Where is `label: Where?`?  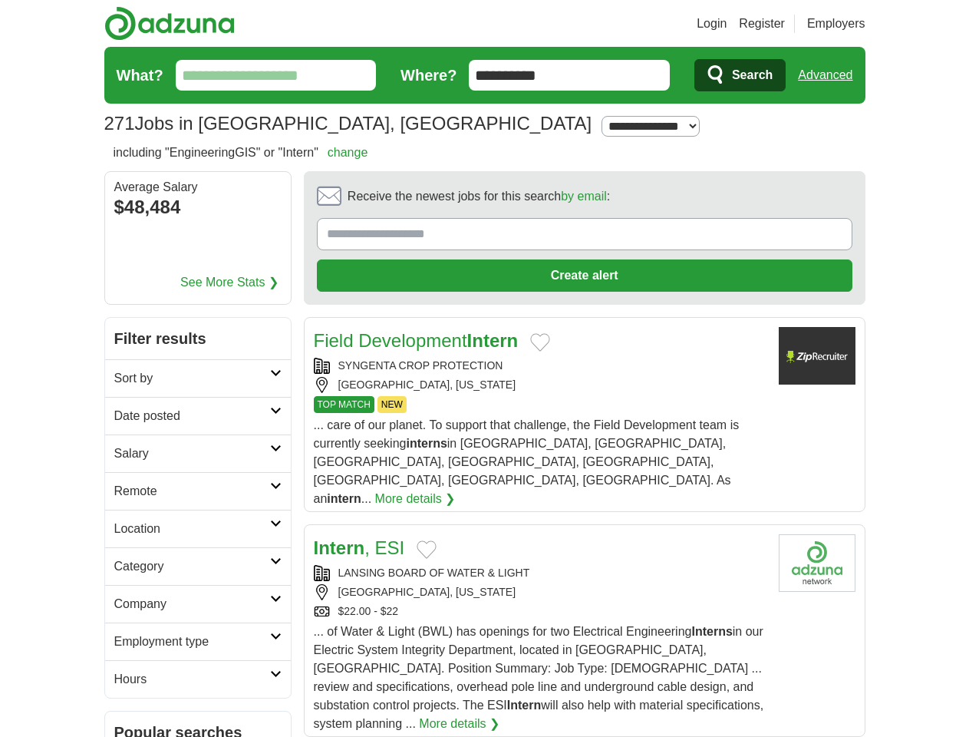 label: Where? is located at coordinates (428, 75).